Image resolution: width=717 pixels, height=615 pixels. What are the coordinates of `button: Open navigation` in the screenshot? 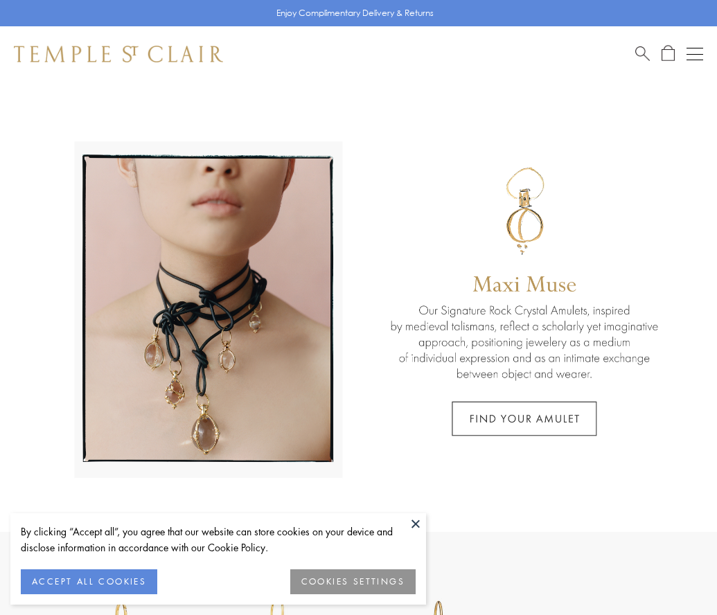 It's located at (695, 54).